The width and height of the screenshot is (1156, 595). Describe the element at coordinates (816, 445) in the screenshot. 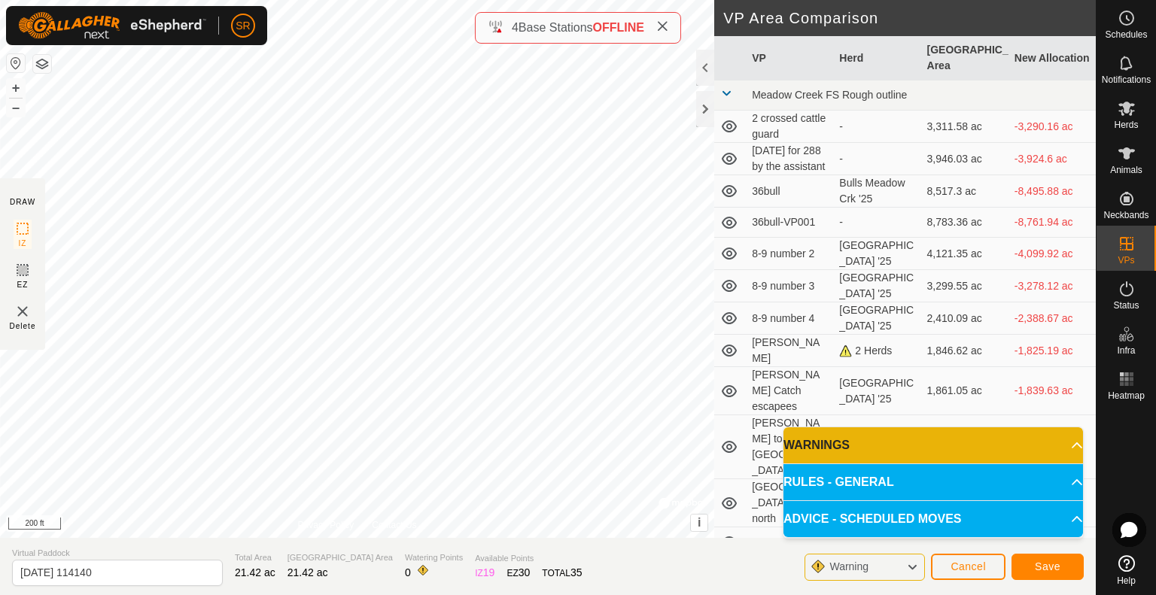

I see `span: WARNINGS` at that location.